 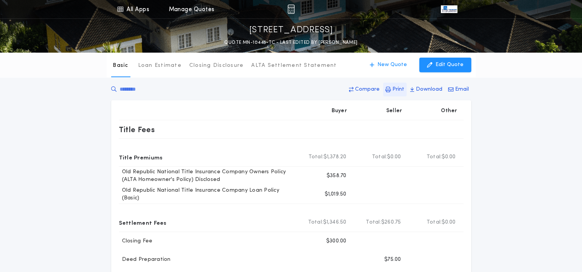 I want to click on p: $300.00, so click(x=336, y=242).